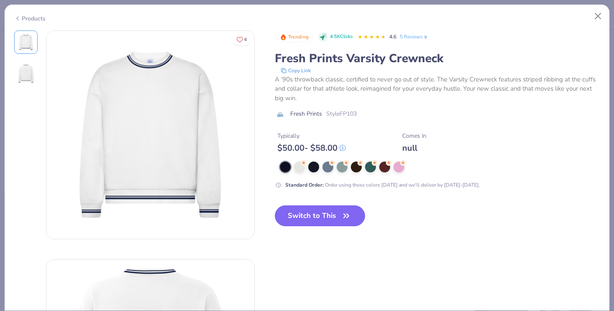  What do you see at coordinates (26, 74) in the screenshot?
I see `img: Back` at bounding box center [26, 74].